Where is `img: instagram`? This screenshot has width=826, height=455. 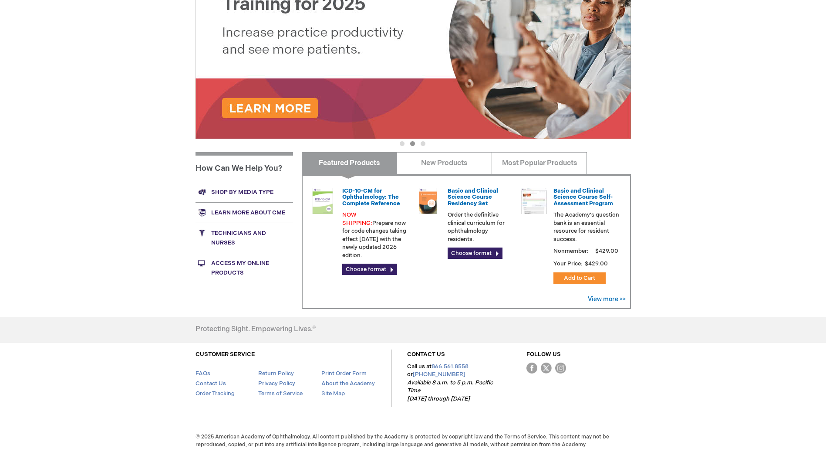
img: instagram is located at coordinates (561, 368).